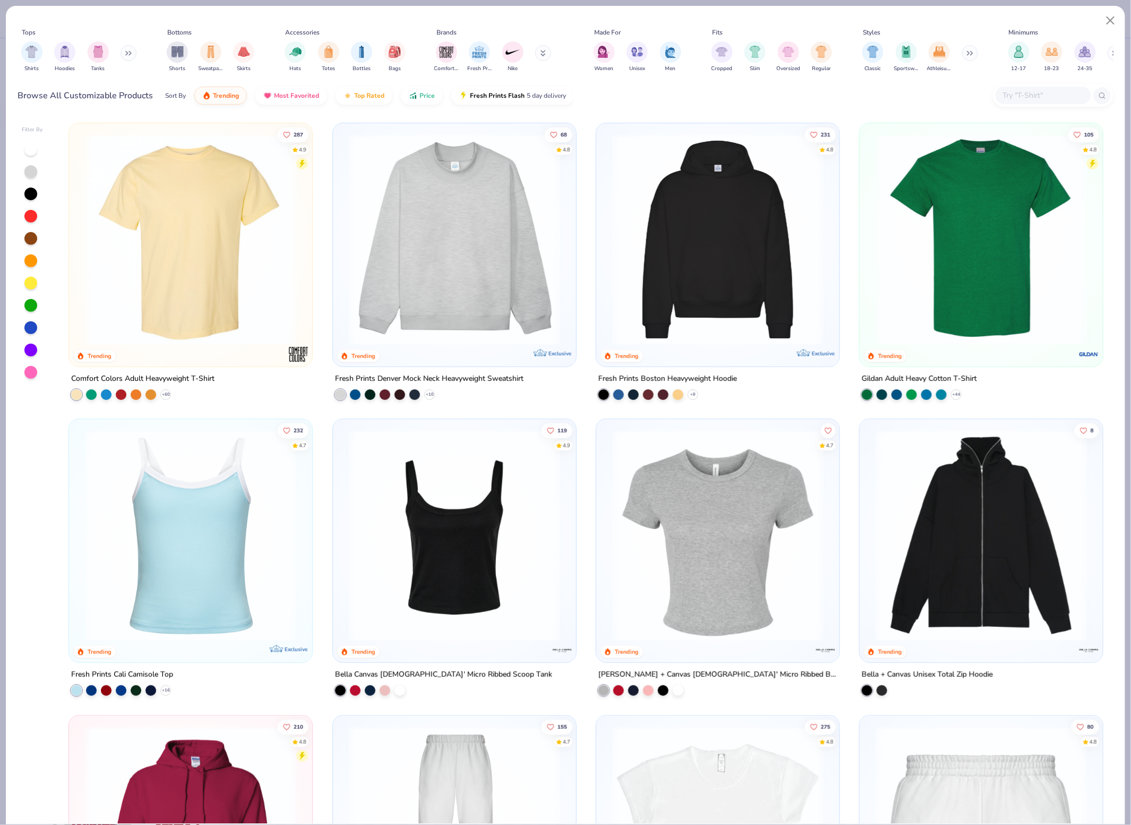 This screenshot has width=1131, height=825. I want to click on button: Close, so click(1111, 21).